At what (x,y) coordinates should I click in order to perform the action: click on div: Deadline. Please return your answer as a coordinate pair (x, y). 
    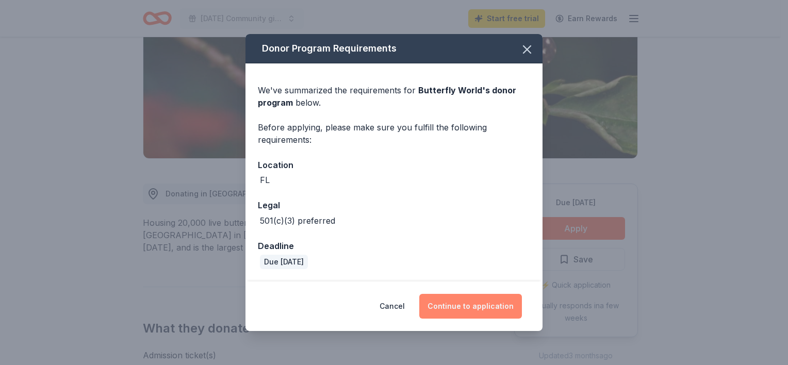
    Looking at the image, I should click on (394, 246).